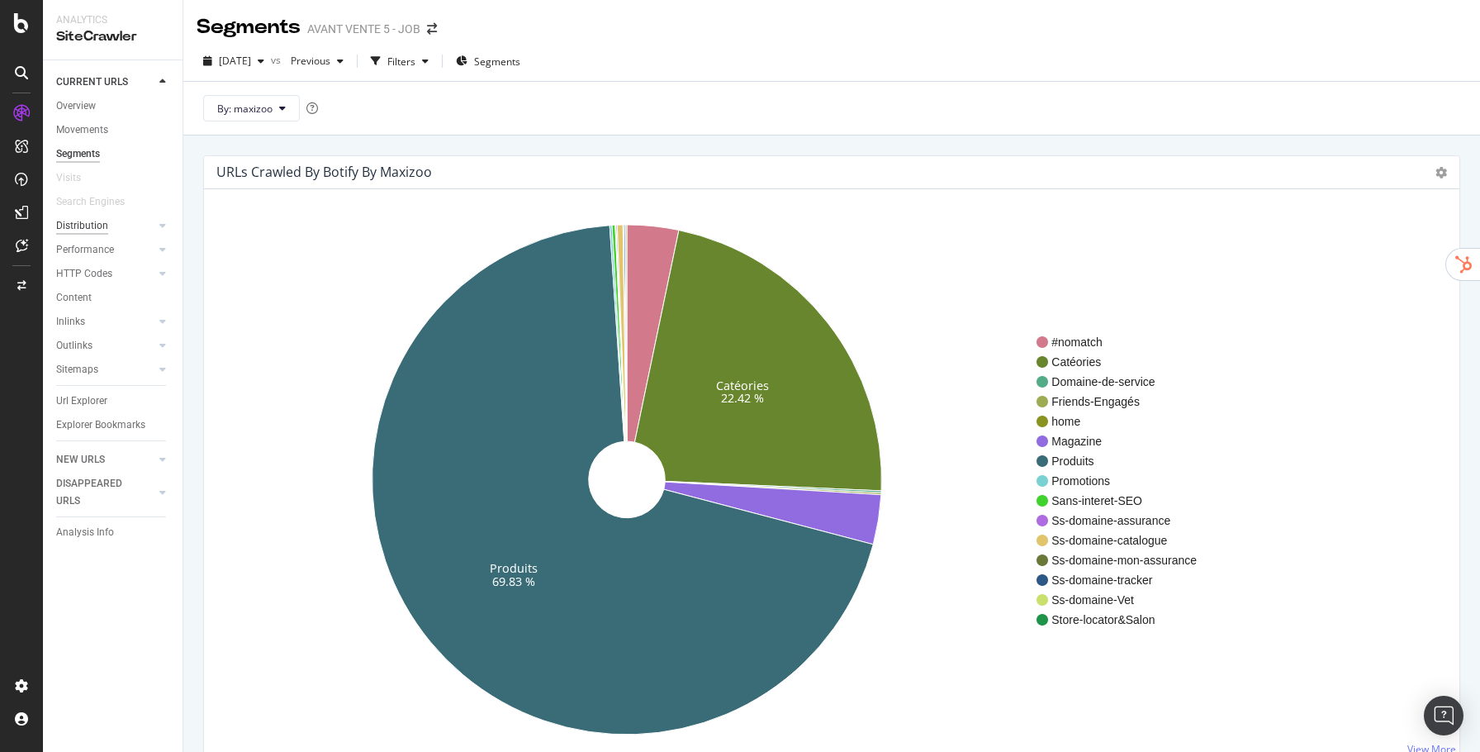  Describe the element at coordinates (113, 154) in the screenshot. I see `a: Segments` at that location.